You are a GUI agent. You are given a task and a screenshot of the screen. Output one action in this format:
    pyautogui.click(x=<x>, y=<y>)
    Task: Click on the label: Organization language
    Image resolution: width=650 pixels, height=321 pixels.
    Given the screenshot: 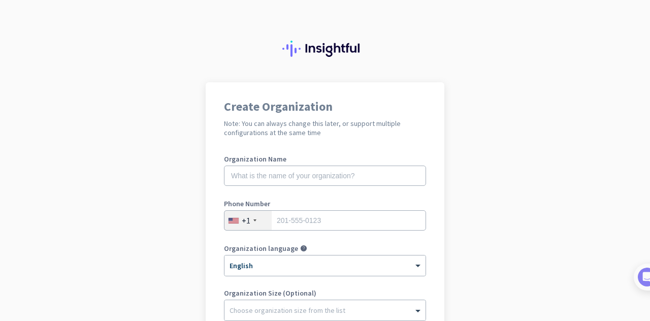 What is the action you would take?
    pyautogui.click(x=261, y=248)
    